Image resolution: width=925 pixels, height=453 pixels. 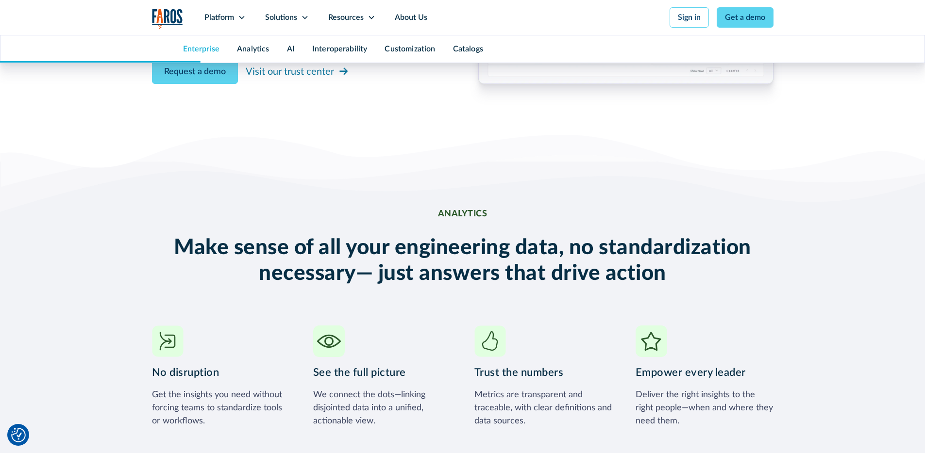 What do you see at coordinates (744, 17) in the screenshot?
I see `a: Get a demo` at bounding box center [744, 17].